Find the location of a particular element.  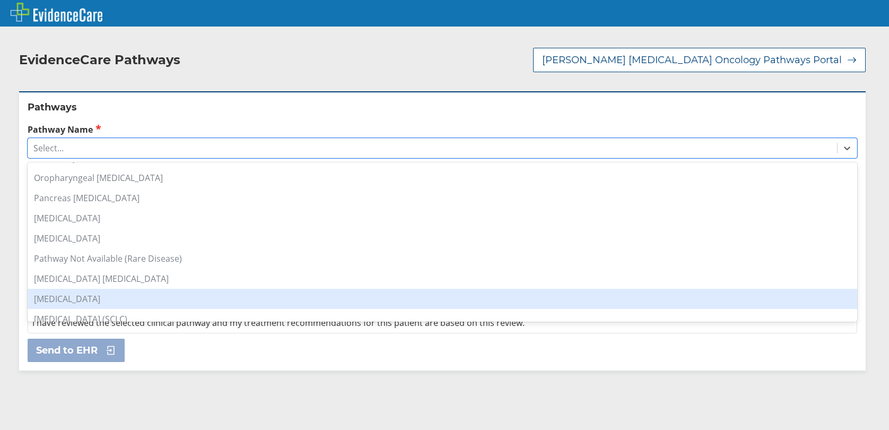

div: Pathway Not Available (Rare Disease) is located at coordinates (442, 258).